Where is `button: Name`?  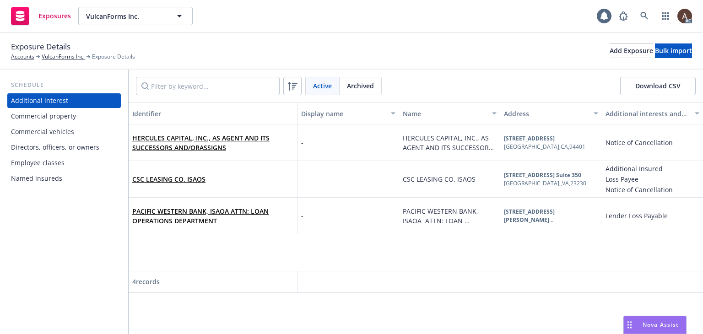 button: Name is located at coordinates (449, 114).